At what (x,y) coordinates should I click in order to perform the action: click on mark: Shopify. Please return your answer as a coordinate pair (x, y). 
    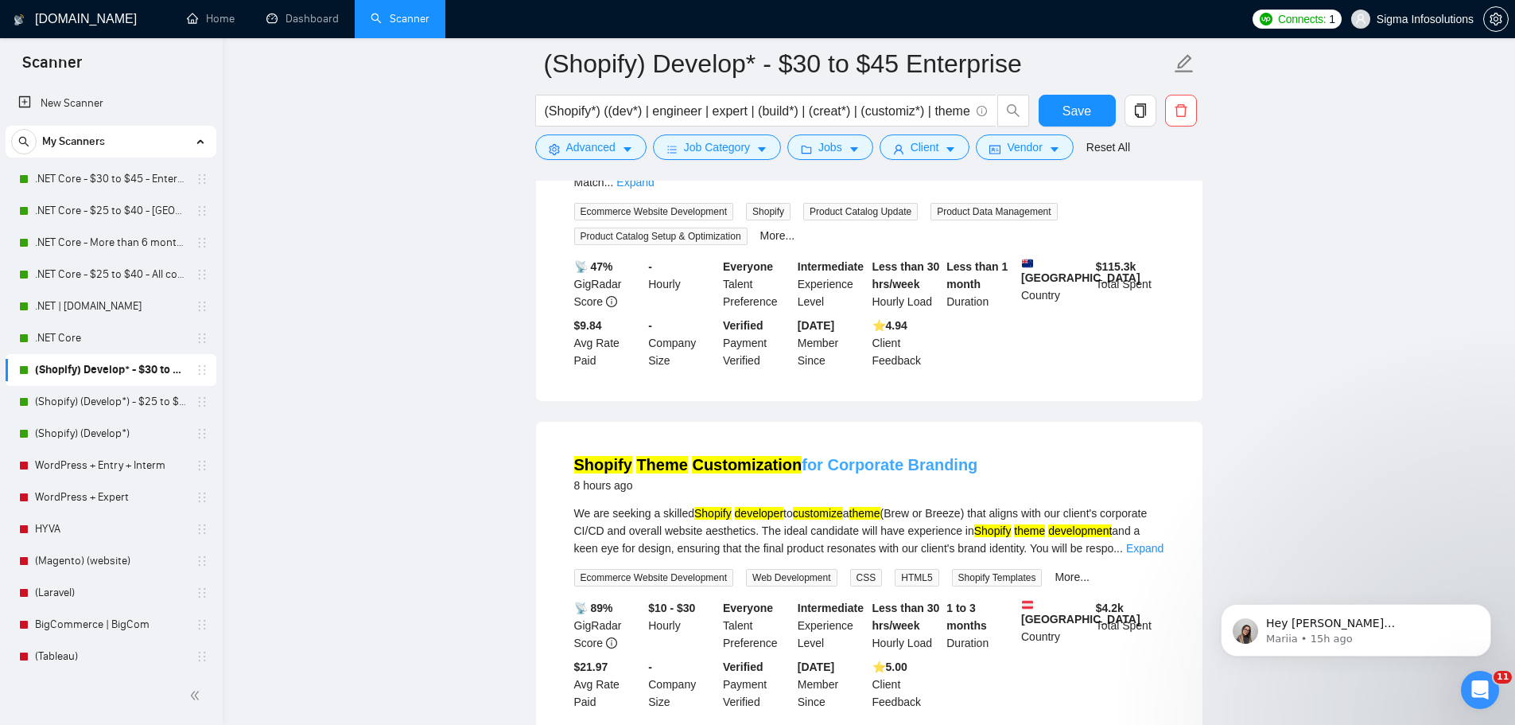
    Looking at the image, I should click on (993, 531).